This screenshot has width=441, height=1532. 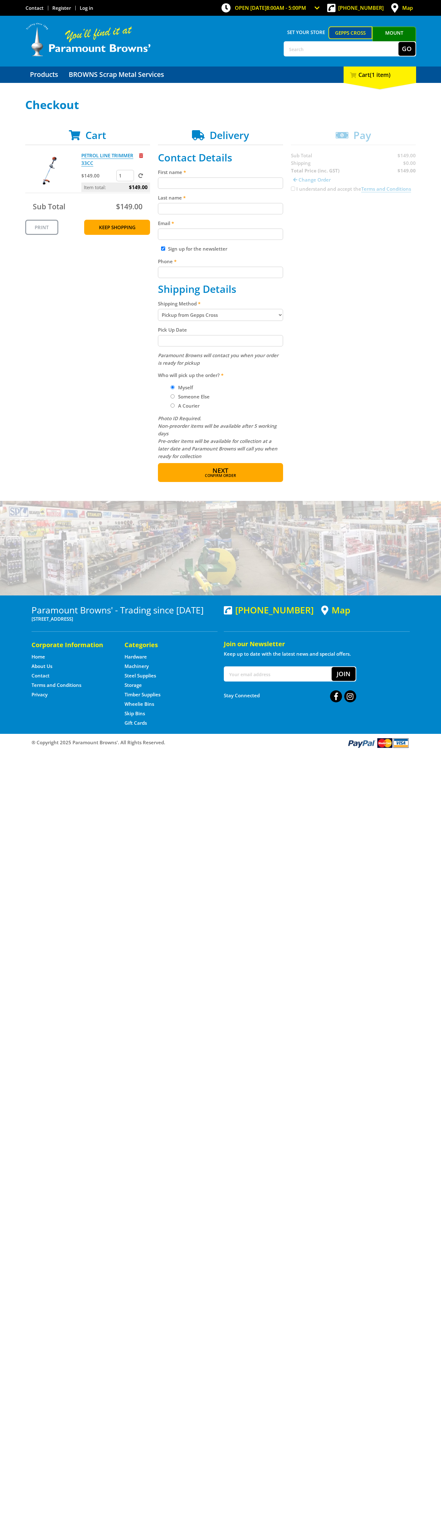 I want to click on a: Go to the Privacy page, so click(x=39, y=694).